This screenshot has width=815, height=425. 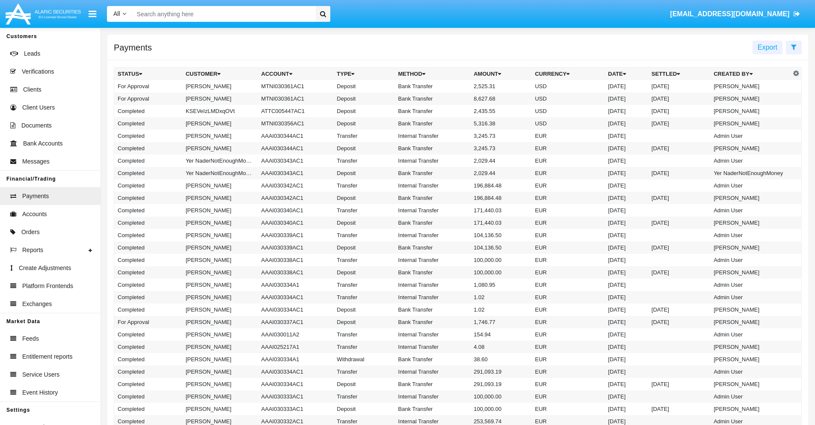 I want to click on span: Orders, so click(x=30, y=232).